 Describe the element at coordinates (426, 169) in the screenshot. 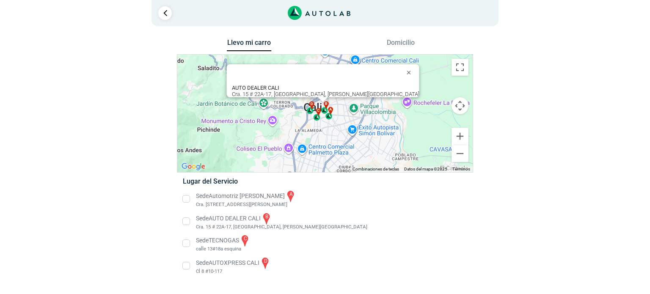

I see `span: Datos del mapa ©2025` at that location.